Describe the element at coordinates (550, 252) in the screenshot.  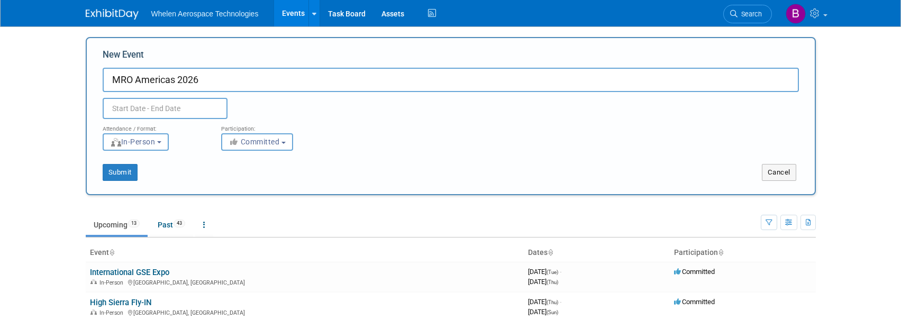
I see `a: Sort by Start Date` at that location.